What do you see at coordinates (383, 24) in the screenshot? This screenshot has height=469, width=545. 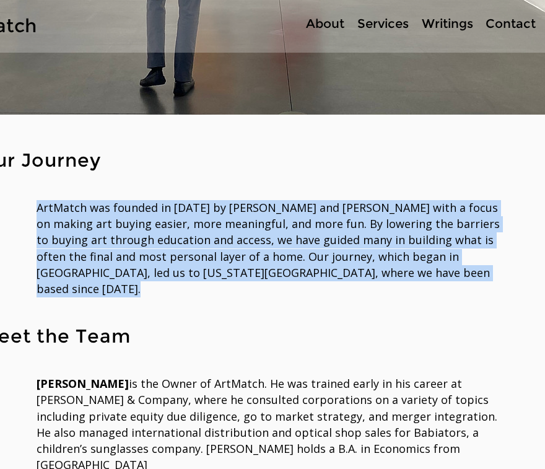 I see `a: Services` at bounding box center [383, 24].